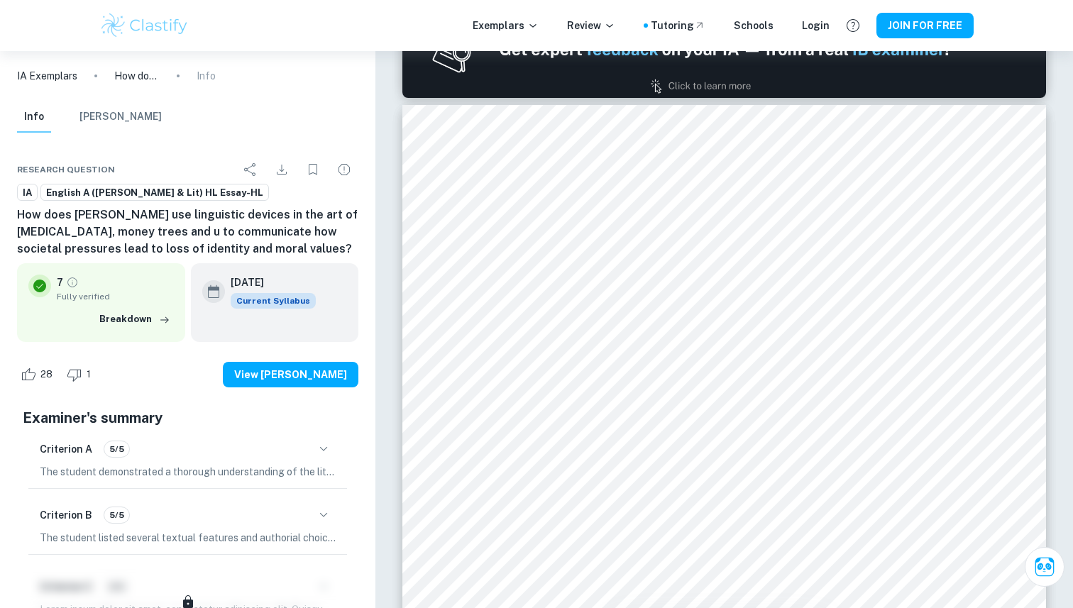  Describe the element at coordinates (678, 26) in the screenshot. I see `a: Tutoring` at that location.